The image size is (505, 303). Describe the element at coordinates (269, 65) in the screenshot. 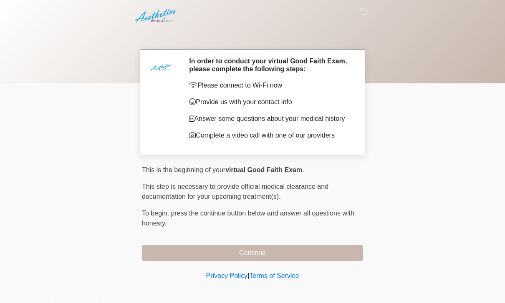

I see `h2: In order to conduct your virtual Good Faith Exam, please complete the following steps:` at that location.